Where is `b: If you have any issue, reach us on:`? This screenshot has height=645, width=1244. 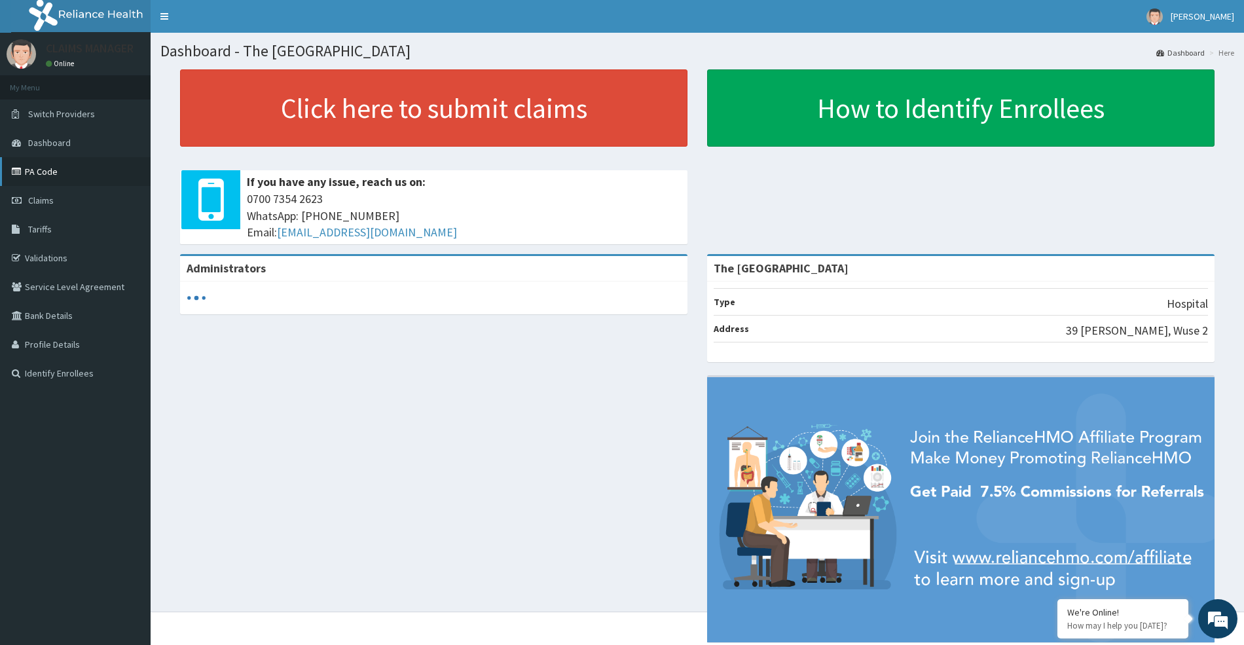 b: If you have any issue, reach us on: is located at coordinates (336, 181).